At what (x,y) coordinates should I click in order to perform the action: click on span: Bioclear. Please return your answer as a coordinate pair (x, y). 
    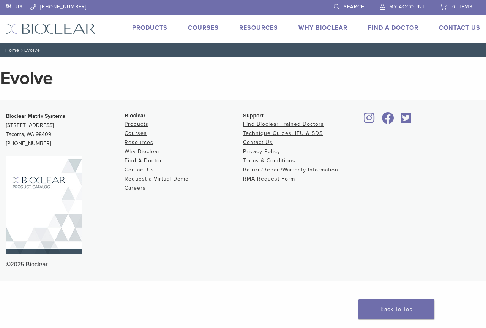
    Looking at the image, I should click on (135, 115).